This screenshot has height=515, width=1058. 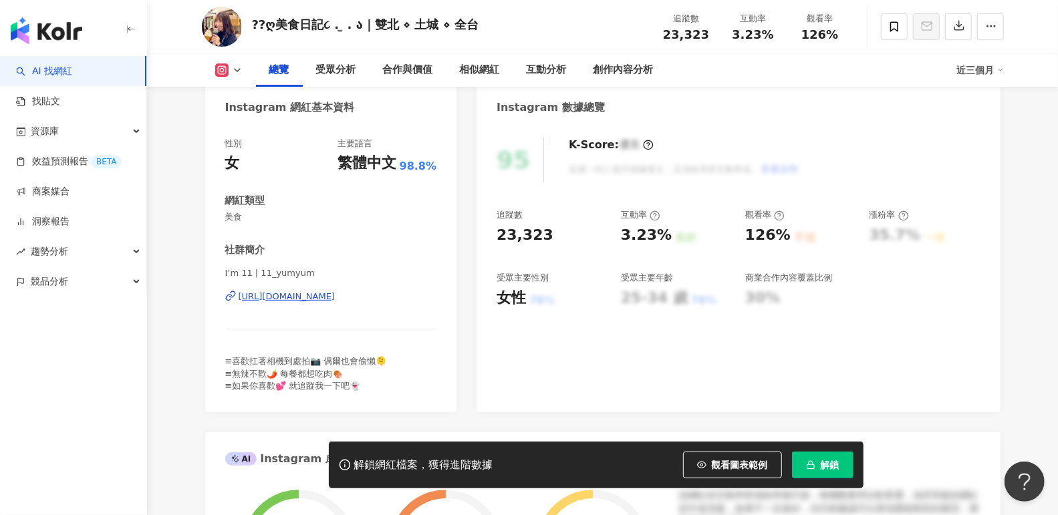 I want to click on img: logo, so click(x=46, y=31).